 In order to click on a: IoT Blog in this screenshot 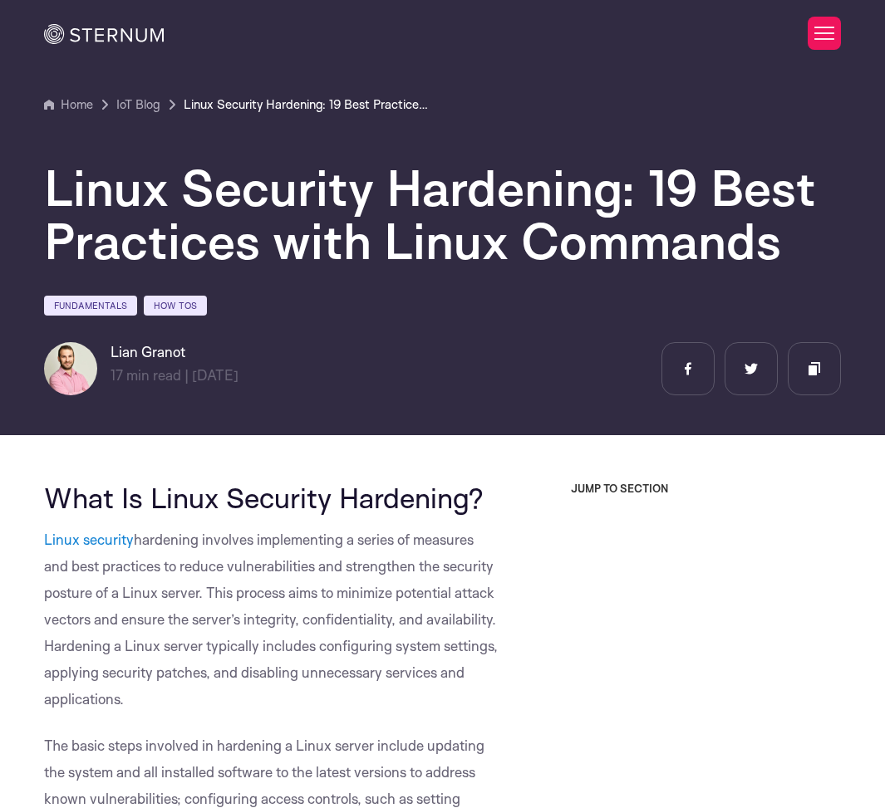, I will do `click(138, 105)`.